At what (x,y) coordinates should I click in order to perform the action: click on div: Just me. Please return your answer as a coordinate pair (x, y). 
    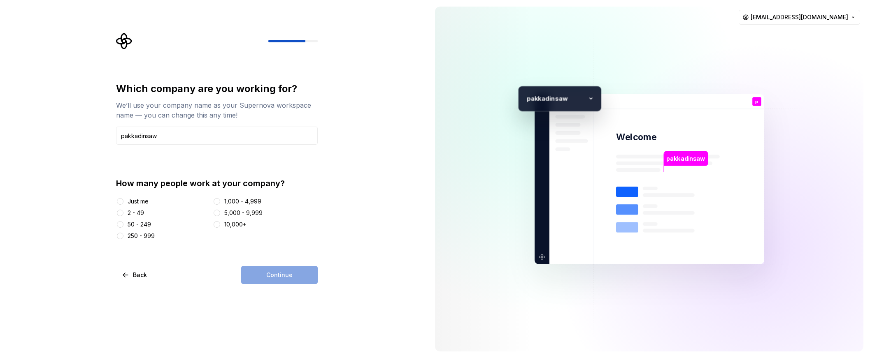
    Looking at the image, I should click on (138, 202).